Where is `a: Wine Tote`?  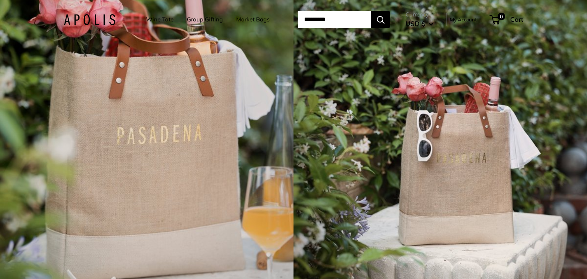 a: Wine Tote is located at coordinates (160, 19).